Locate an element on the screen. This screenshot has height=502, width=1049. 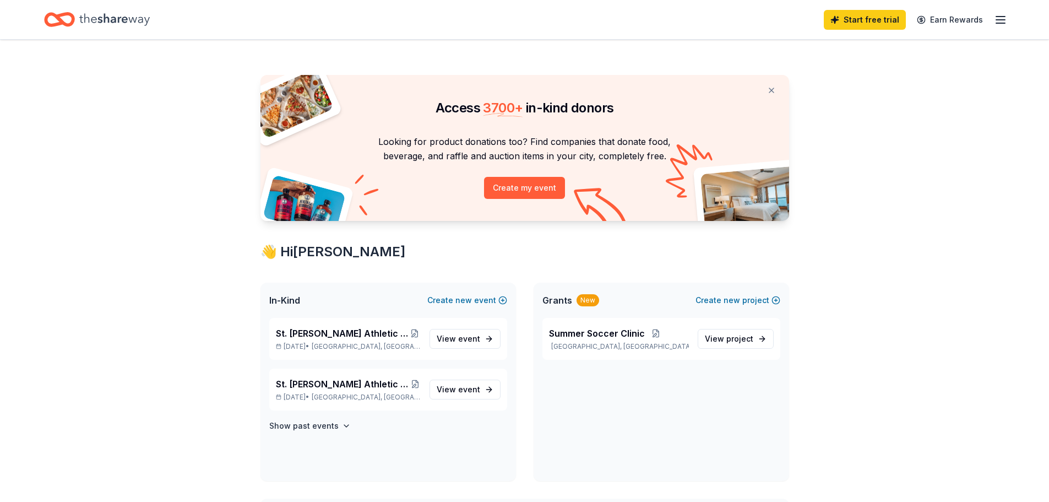
span: In-Kind is located at coordinates (285, 300).